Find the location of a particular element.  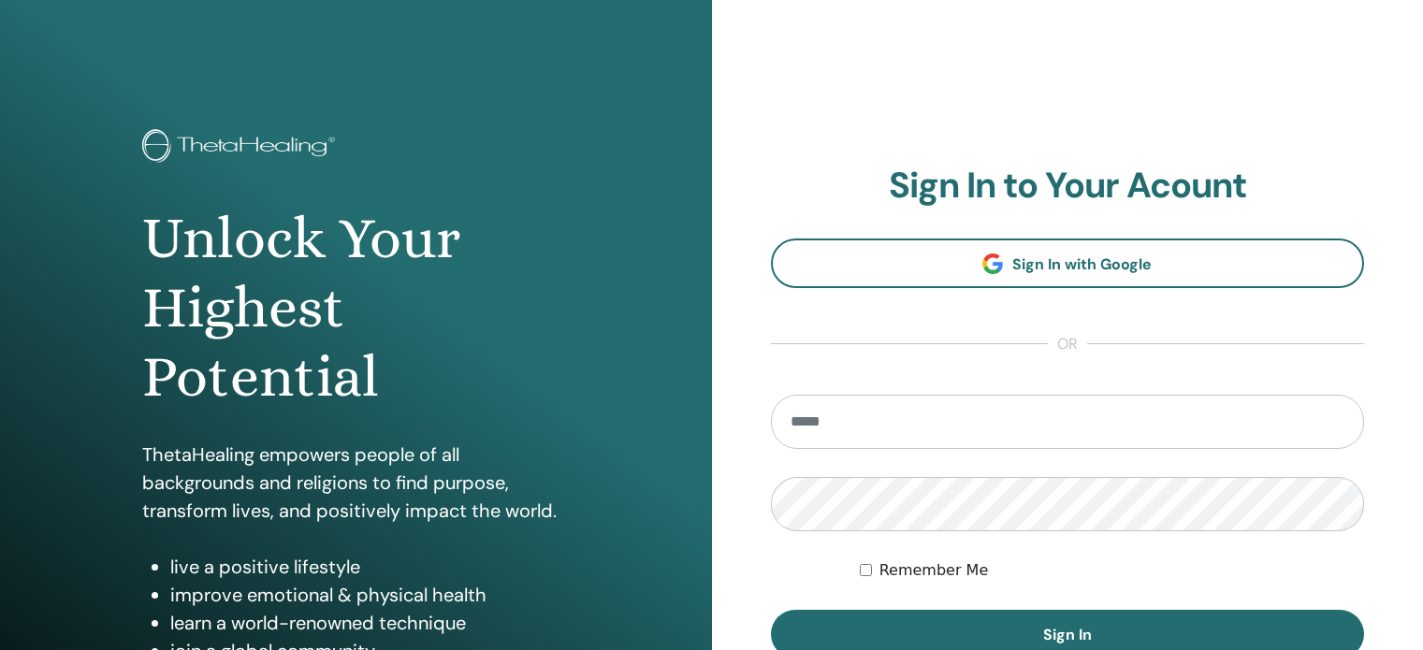

label: Remember Me is located at coordinates (934, 571).